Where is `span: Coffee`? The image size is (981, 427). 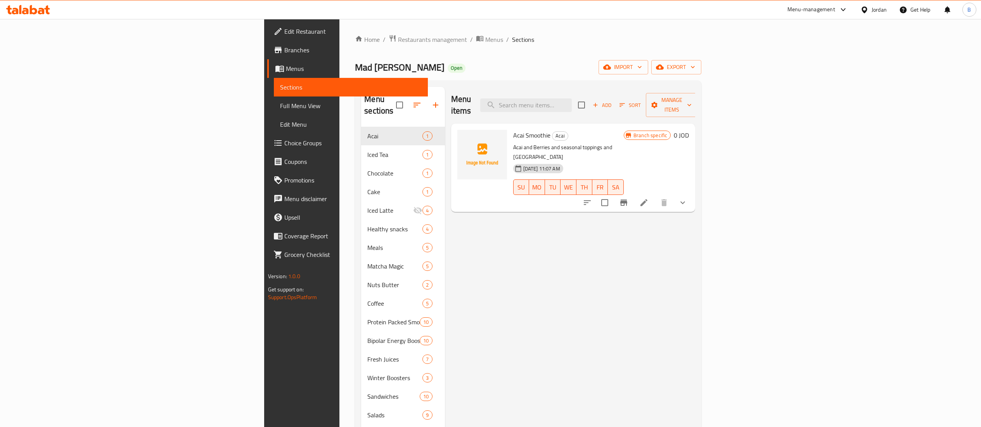
span: Coffee is located at coordinates (395, 304).